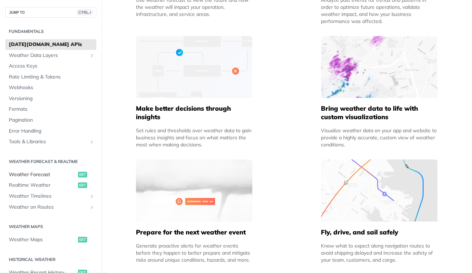  Describe the element at coordinates (92, 142) in the screenshot. I see `button: Show subpages for Tools & Libraries` at that location.